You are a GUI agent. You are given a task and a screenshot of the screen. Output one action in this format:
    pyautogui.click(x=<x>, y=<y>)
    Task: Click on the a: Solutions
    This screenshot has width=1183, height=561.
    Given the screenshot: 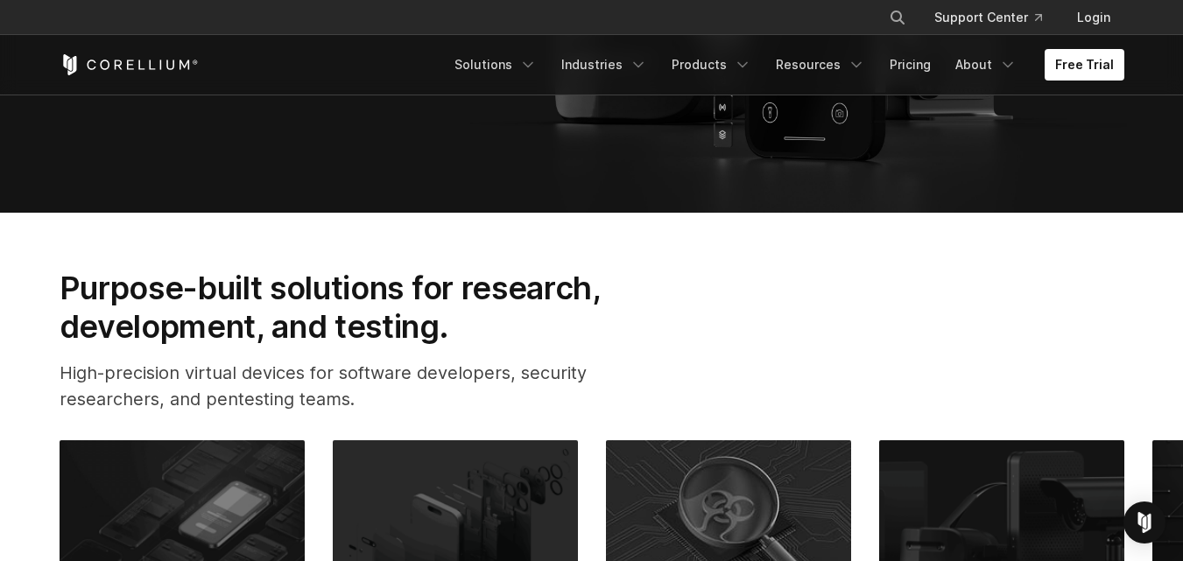 What is the action you would take?
    pyautogui.click(x=496, y=65)
    